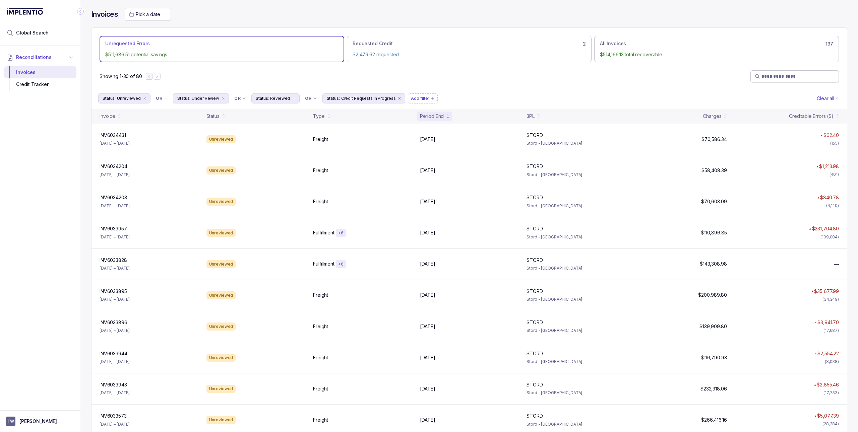  I want to click on p: + 6, so click(341, 233).